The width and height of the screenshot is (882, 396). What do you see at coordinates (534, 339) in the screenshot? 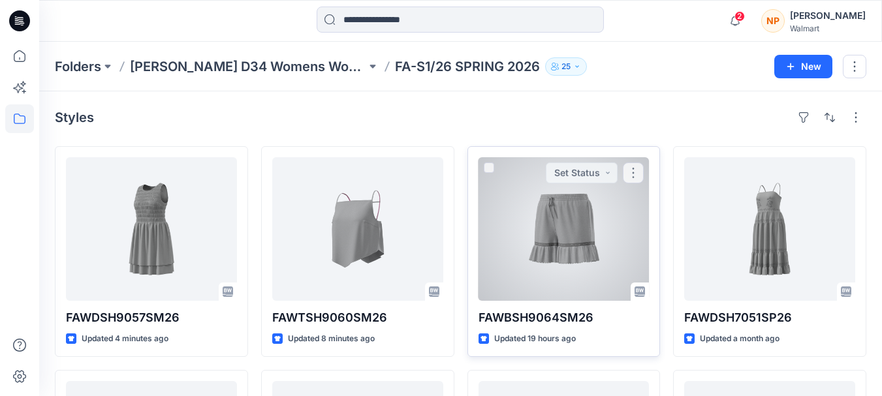
I see `p: Updated 19 hours ago` at bounding box center [534, 339].